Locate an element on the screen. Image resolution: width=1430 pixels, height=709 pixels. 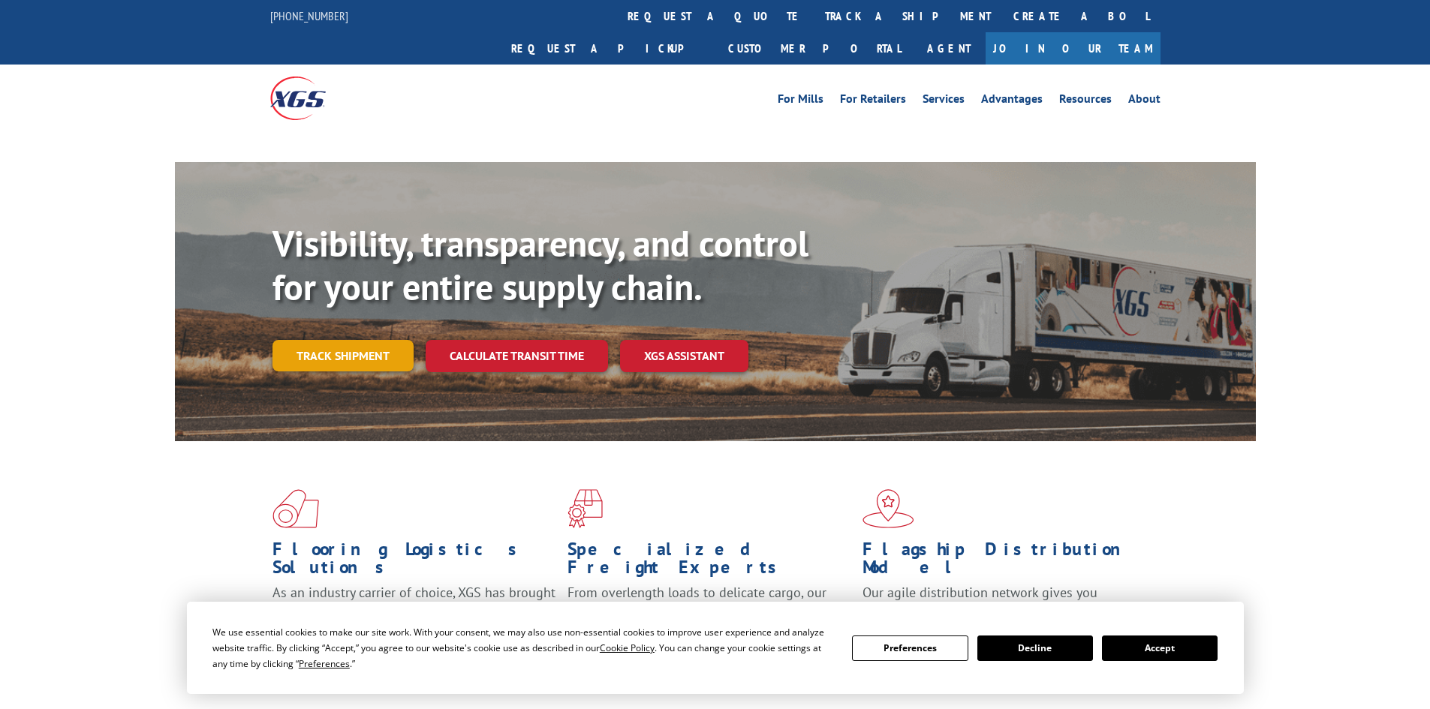
img: xgs-icon-focused-on-flooring-red is located at coordinates (585, 509).